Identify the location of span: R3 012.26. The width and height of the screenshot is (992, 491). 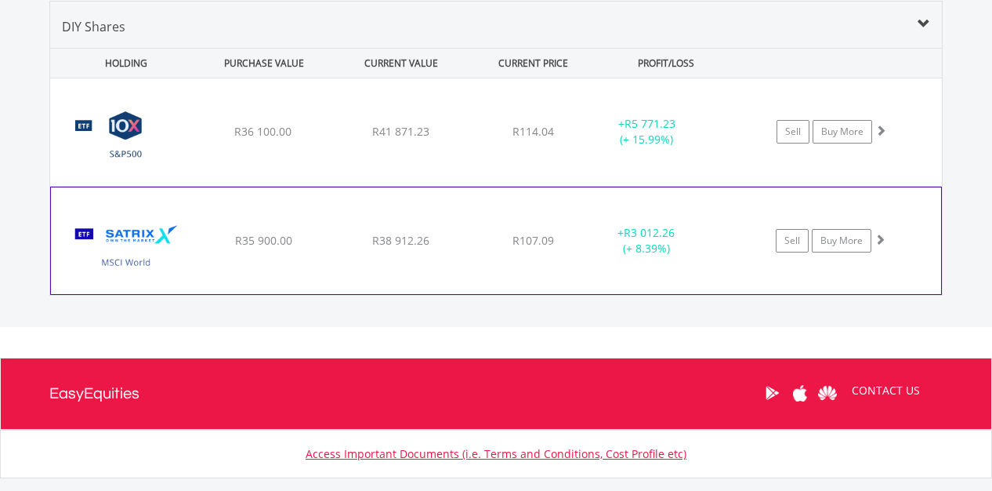
(649, 232).